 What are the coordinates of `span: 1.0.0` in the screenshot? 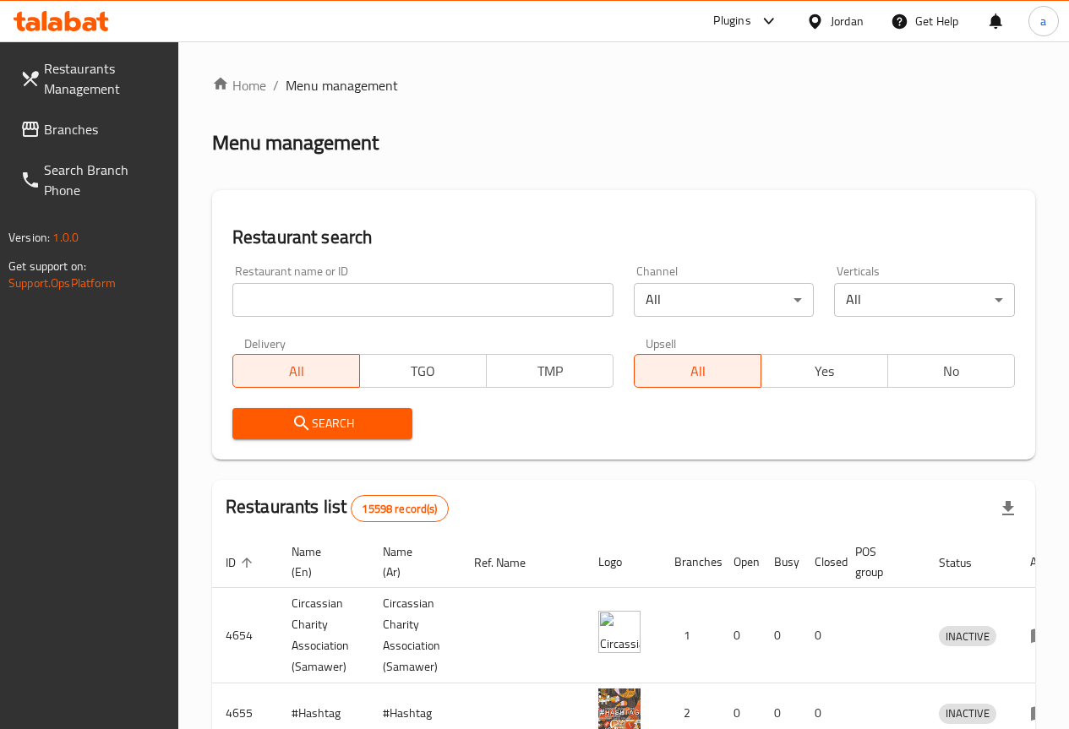 It's located at (65, 237).